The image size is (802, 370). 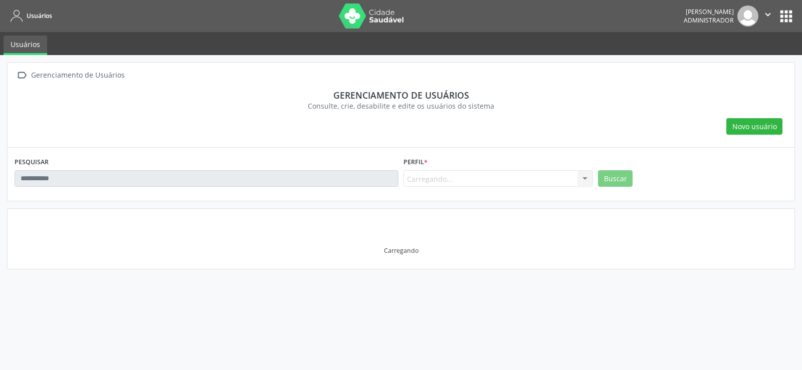 What do you see at coordinates (748, 16) in the screenshot?
I see `img: img` at bounding box center [748, 16].